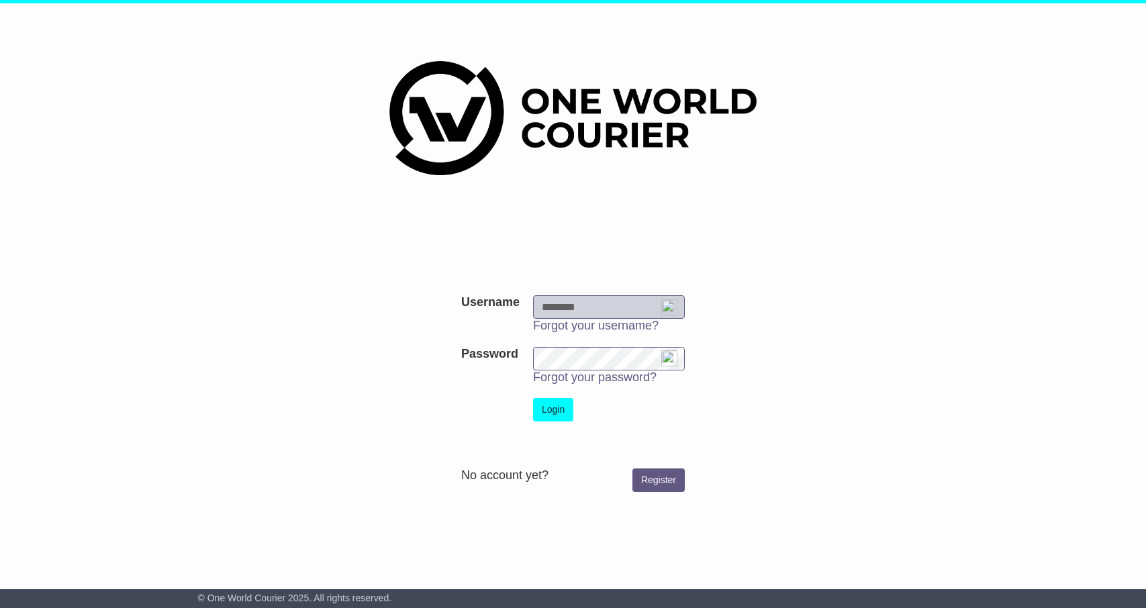 This screenshot has width=1146, height=608. Describe the element at coordinates (659, 480) in the screenshot. I see `a: Register` at that location.